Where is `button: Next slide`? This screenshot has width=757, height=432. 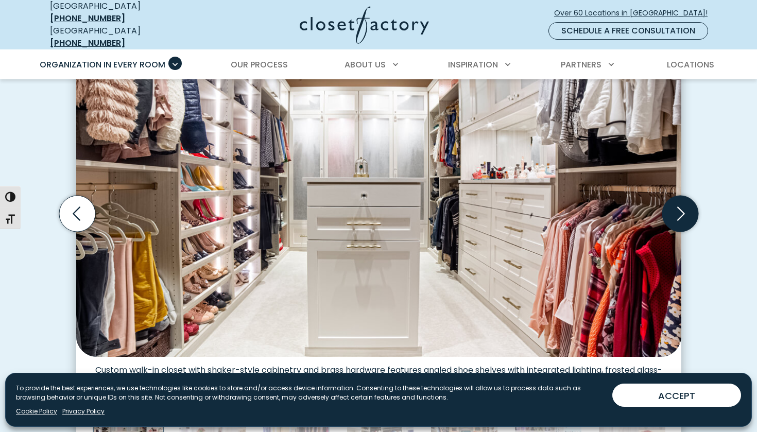
button: Next slide is located at coordinates (680, 214).